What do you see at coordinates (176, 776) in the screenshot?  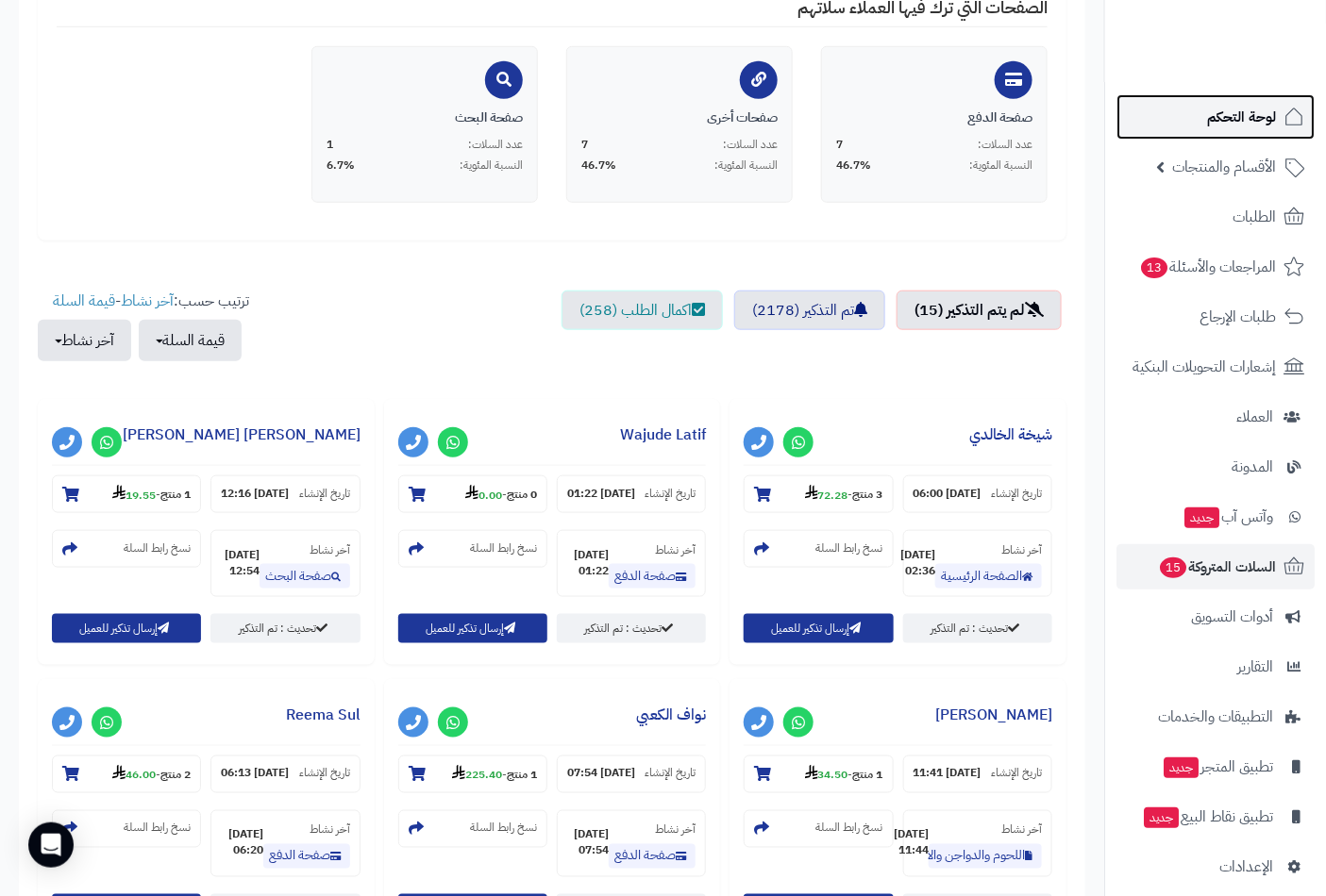 I see `strong: 2 منتج` at bounding box center [176, 776].